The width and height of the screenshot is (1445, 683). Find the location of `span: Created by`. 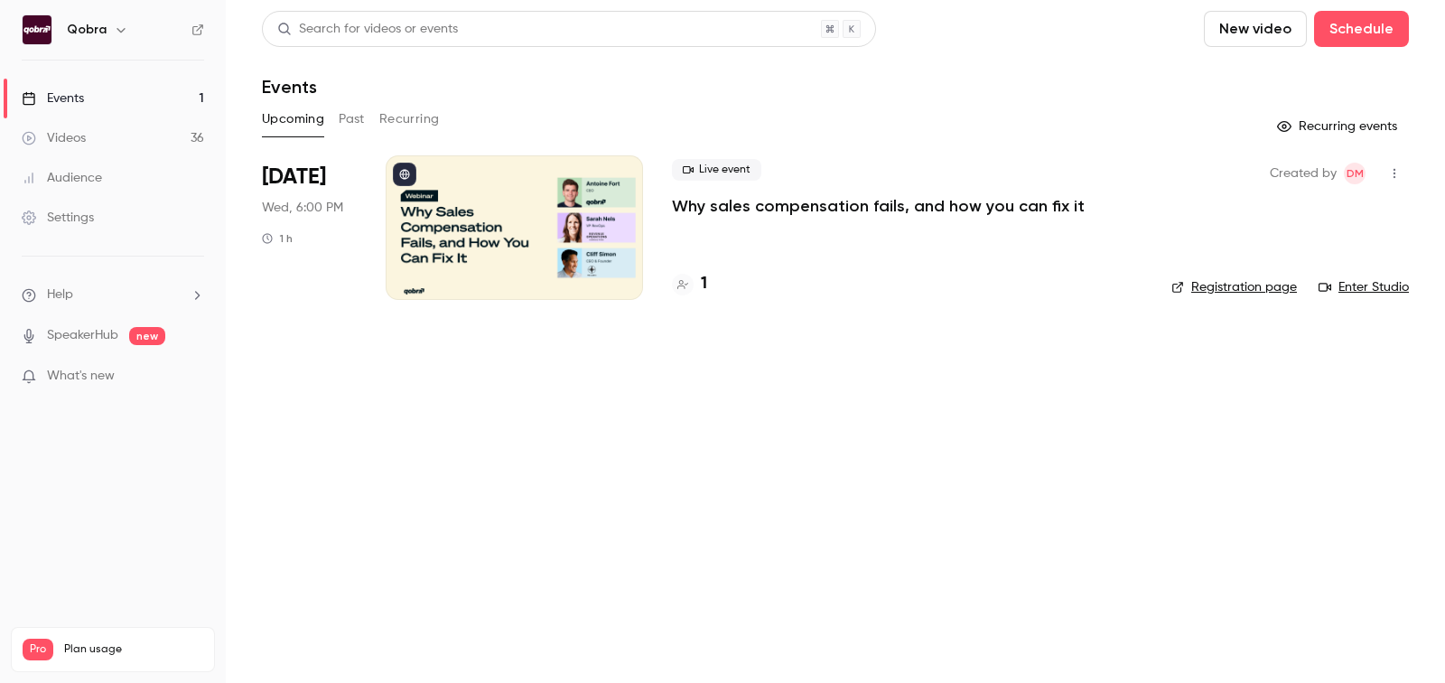

span: Created by is located at coordinates (1303, 173).